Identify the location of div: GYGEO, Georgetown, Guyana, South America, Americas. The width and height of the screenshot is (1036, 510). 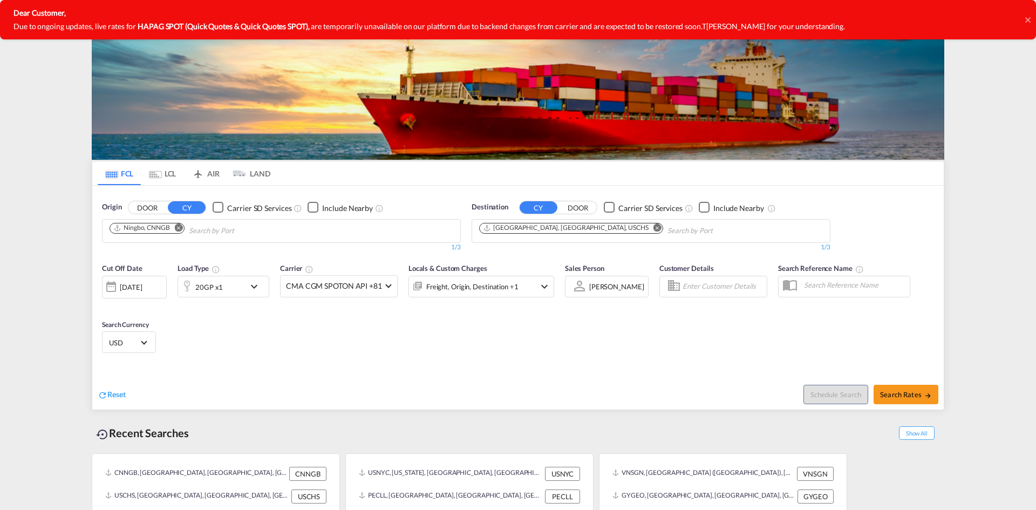
(703, 496).